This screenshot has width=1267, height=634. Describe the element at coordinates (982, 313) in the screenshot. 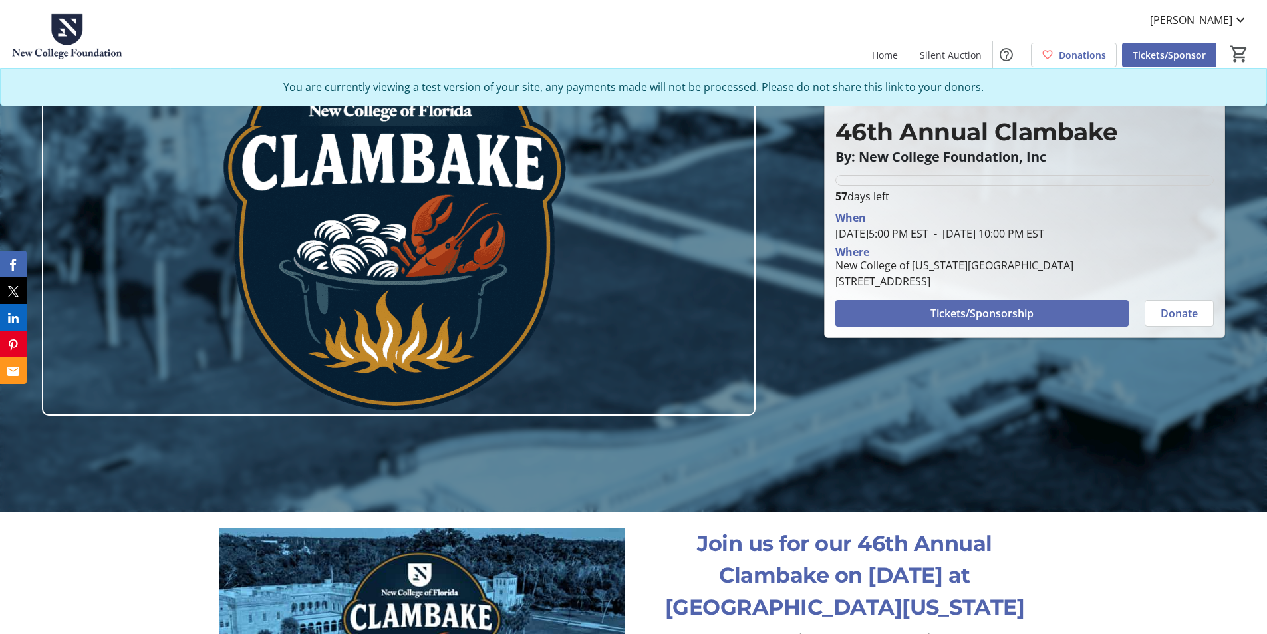

I see `span: Tickets/Sponsorship` at that location.